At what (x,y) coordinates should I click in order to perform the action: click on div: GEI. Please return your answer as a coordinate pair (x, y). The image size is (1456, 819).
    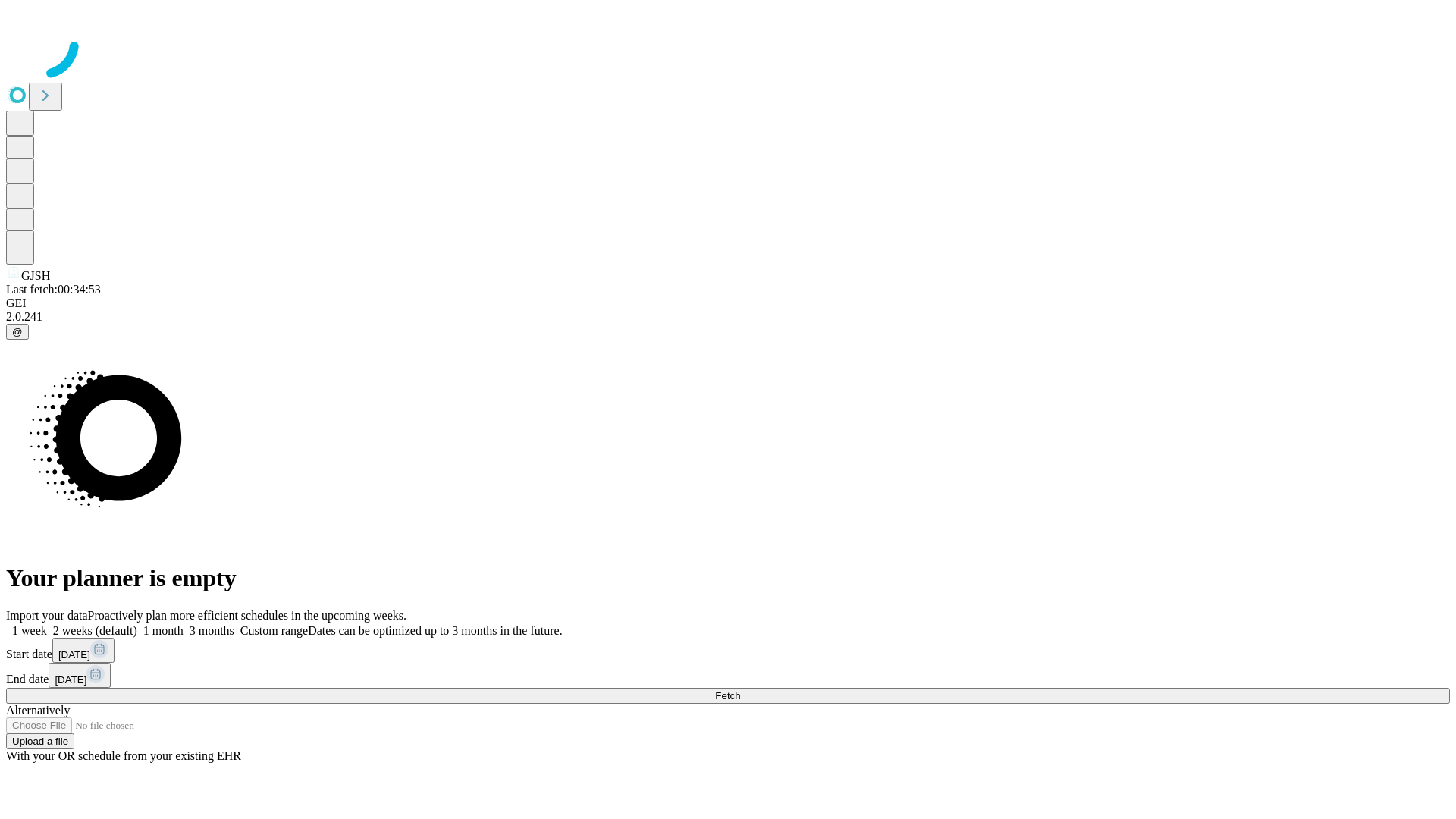
    Looking at the image, I should click on (728, 303).